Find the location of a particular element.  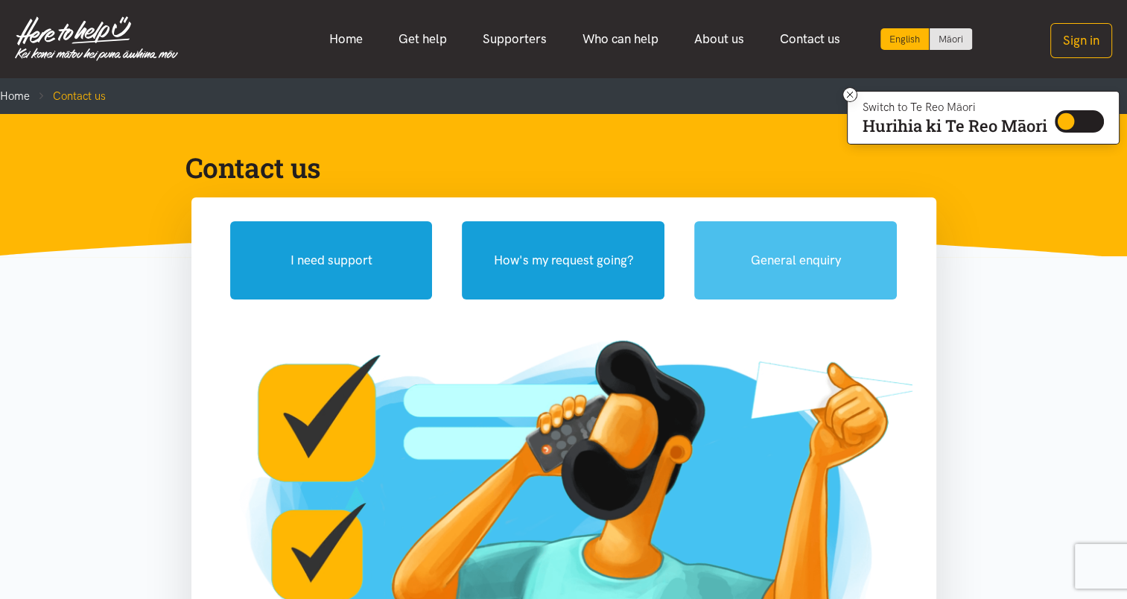

a: Who can help is located at coordinates (620, 39).